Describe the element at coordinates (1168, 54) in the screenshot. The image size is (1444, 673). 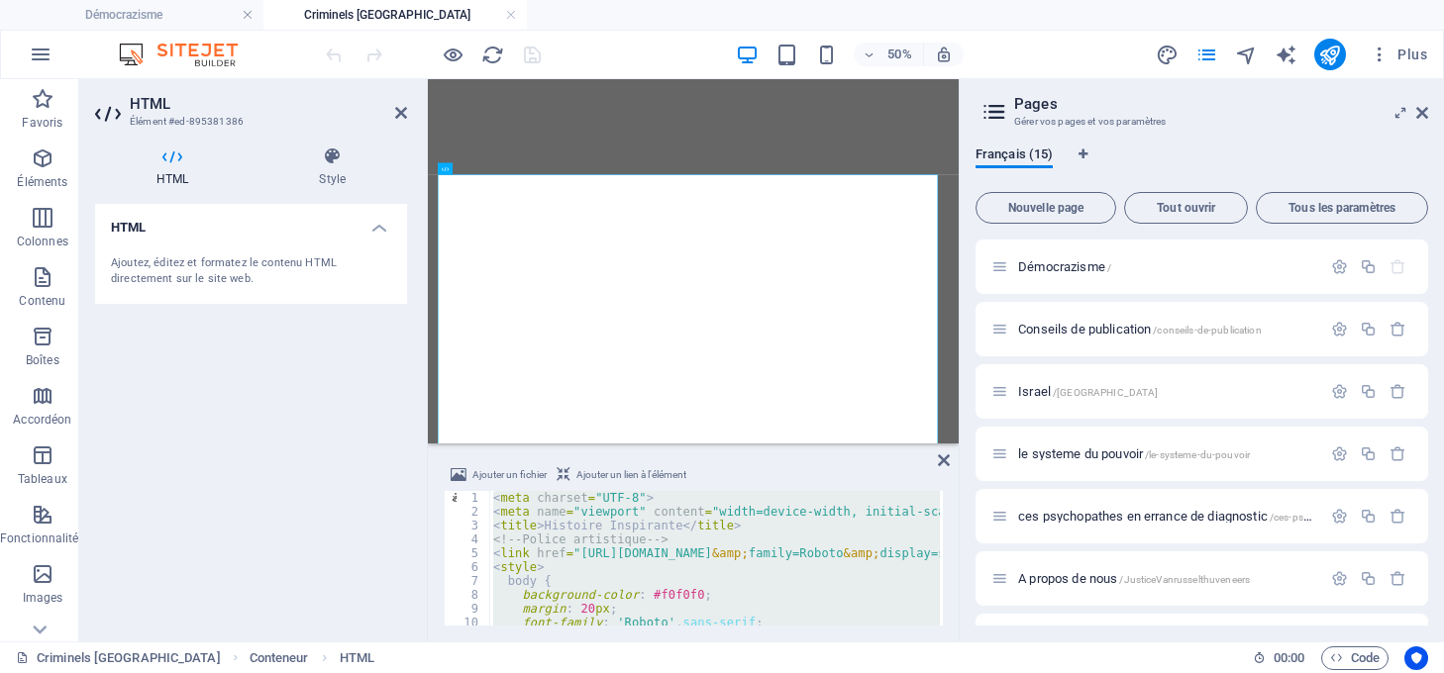
I see `button: design` at that location.